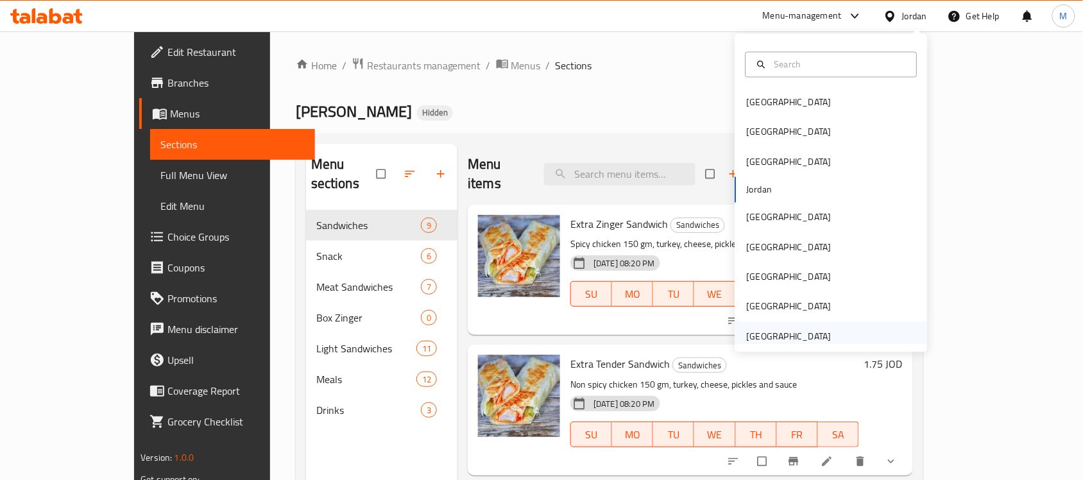 This screenshot has height=480, width=1083. What do you see at coordinates (435, 113) in the screenshot?
I see `div: Hidden` at bounding box center [435, 113].